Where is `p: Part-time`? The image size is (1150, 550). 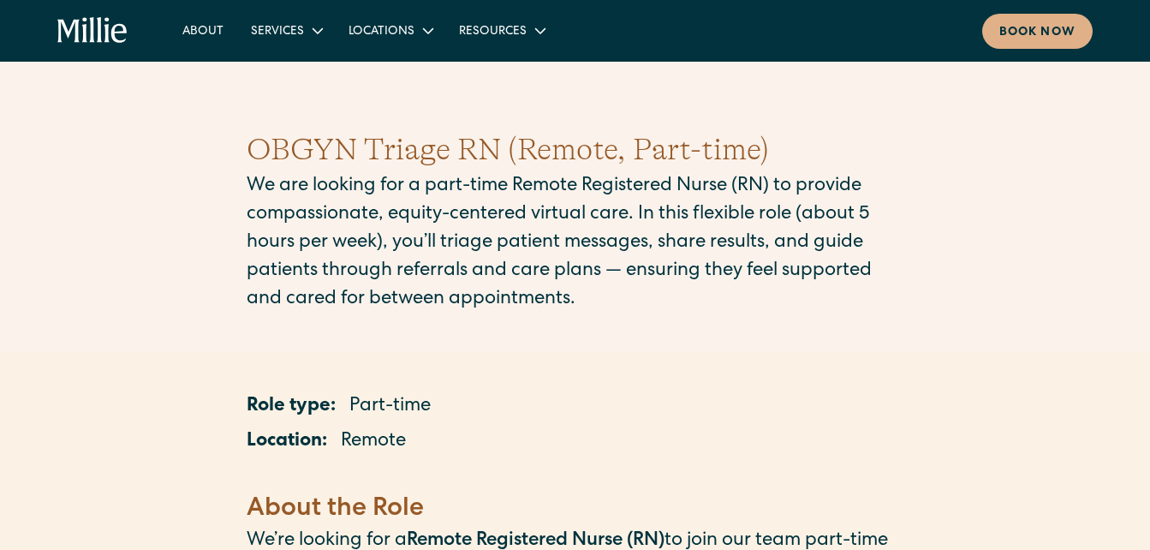 p: Part-time is located at coordinates (390, 407).